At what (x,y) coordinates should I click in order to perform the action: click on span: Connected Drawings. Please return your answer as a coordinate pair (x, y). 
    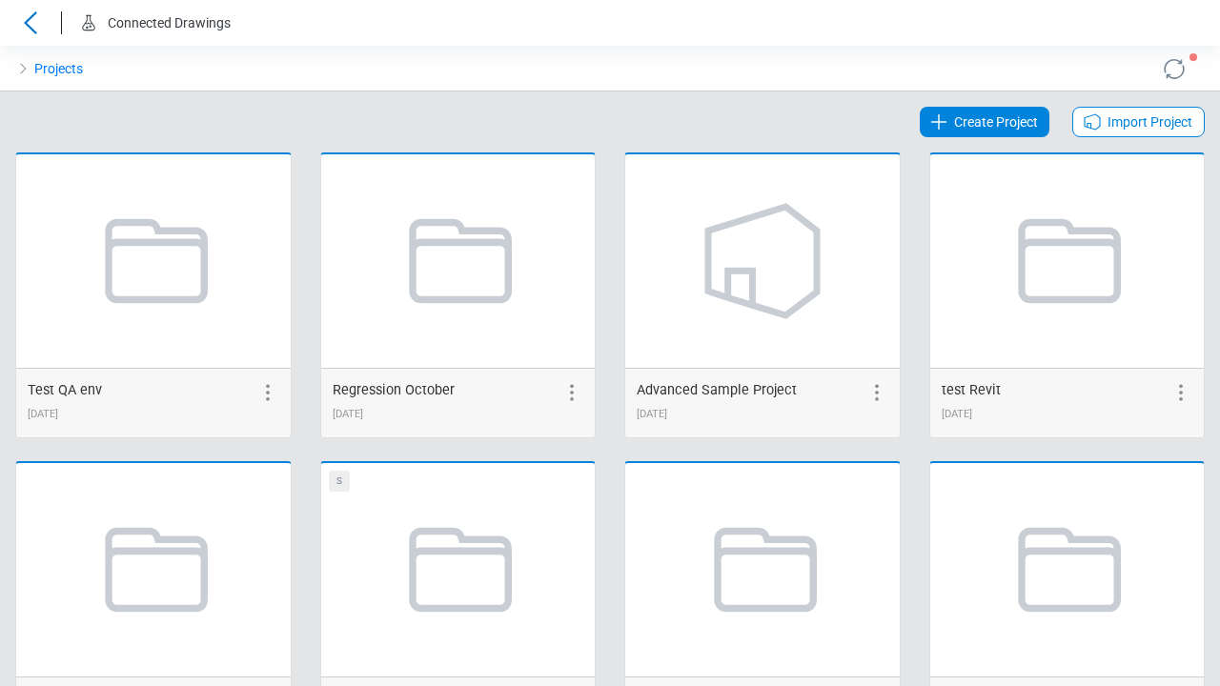
    Looking at the image, I should click on (169, 23).